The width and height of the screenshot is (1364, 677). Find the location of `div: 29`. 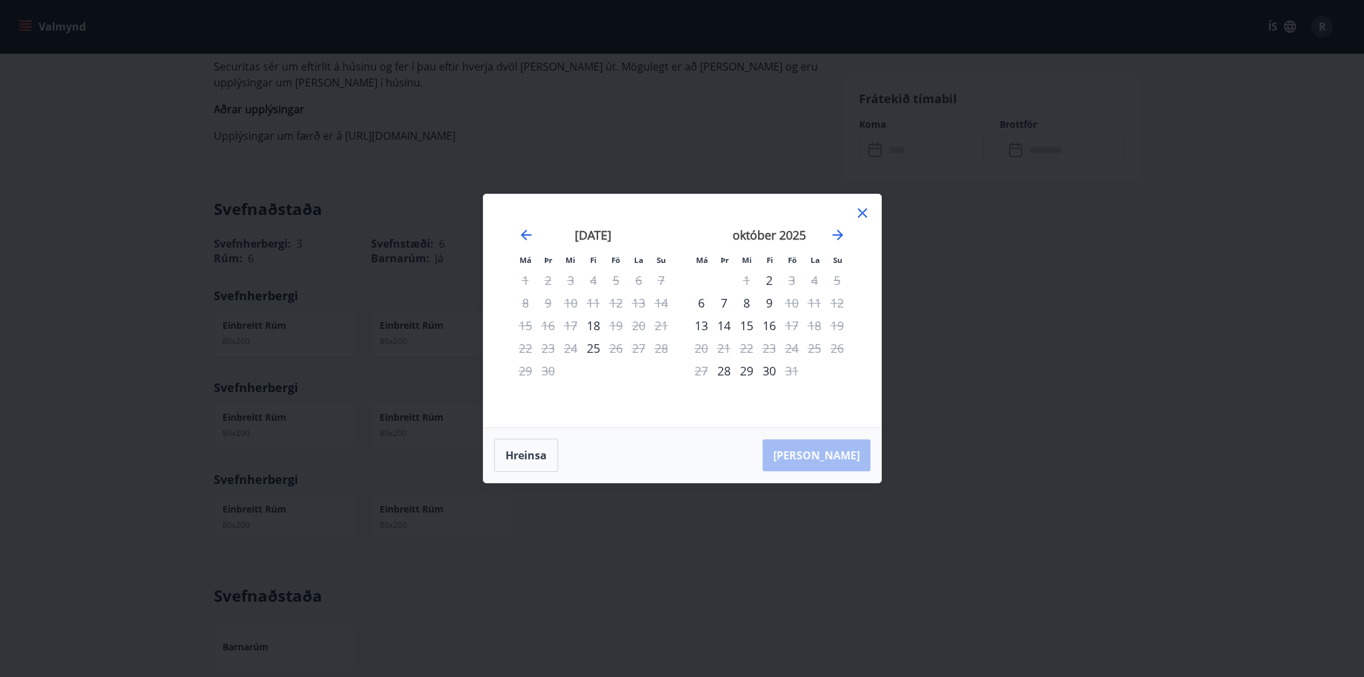

div: 29 is located at coordinates (747, 371).